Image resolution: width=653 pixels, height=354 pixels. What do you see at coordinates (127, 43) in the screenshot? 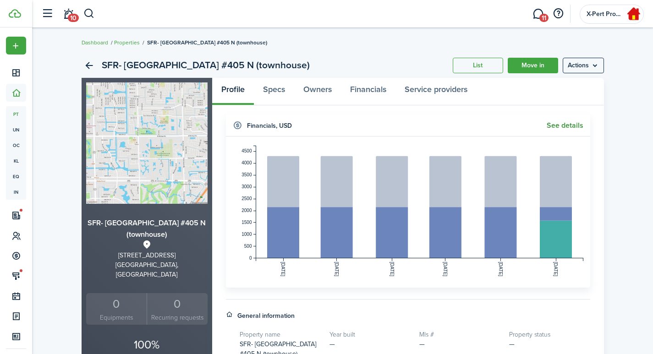
I see `a: Properties` at bounding box center [127, 43].